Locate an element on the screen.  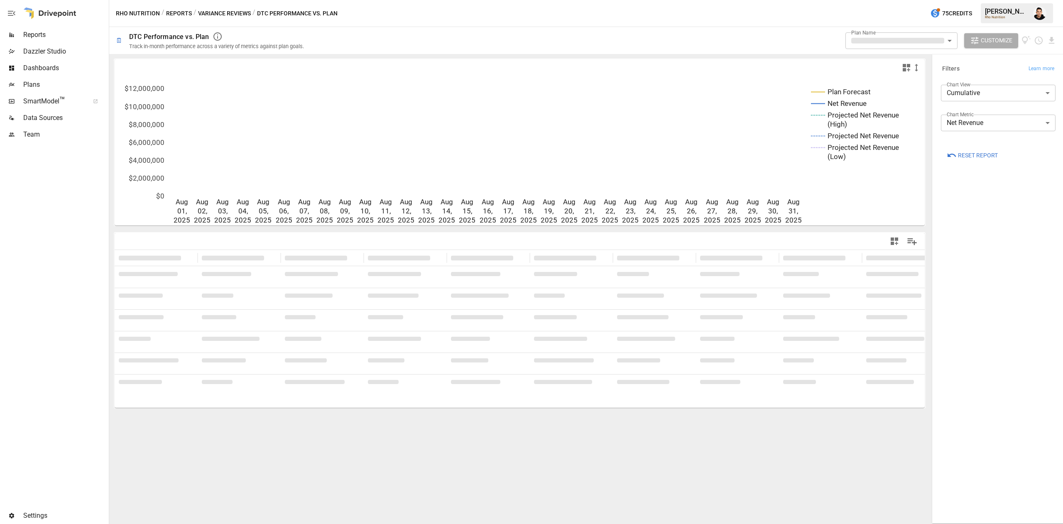
text: 10, is located at coordinates (365, 211).